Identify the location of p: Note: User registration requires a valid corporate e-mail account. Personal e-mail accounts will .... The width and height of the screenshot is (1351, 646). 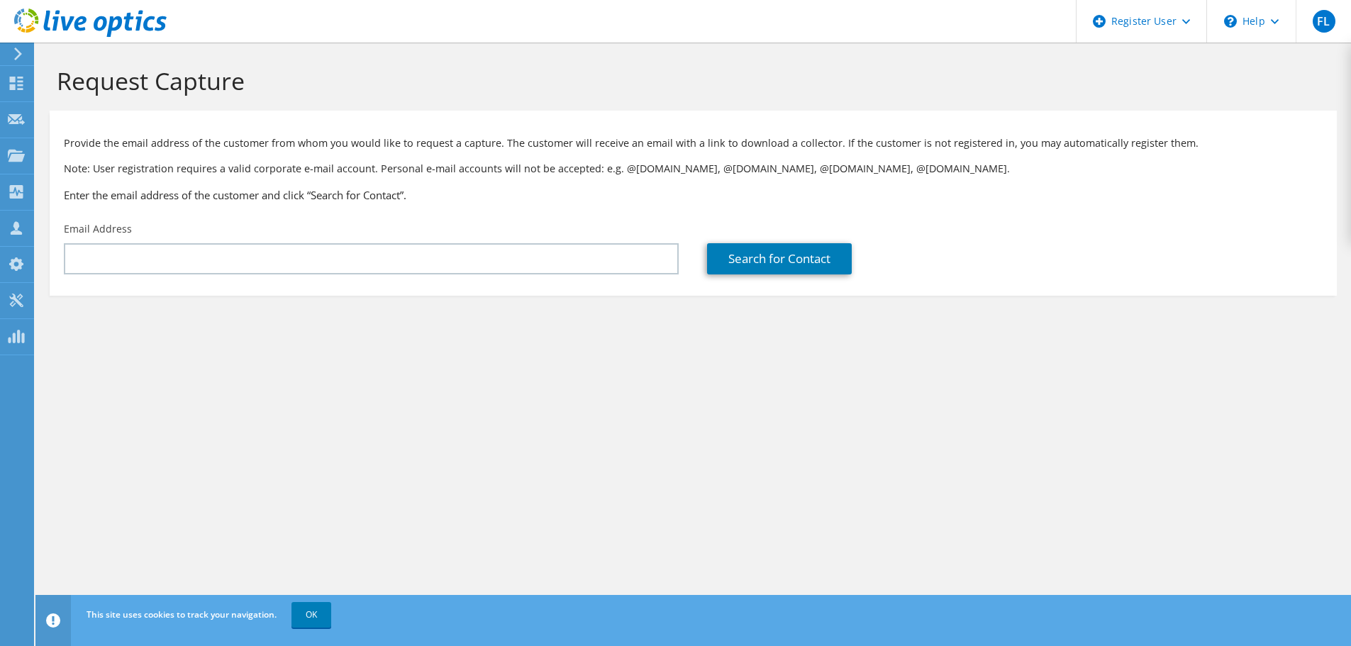
(693, 169).